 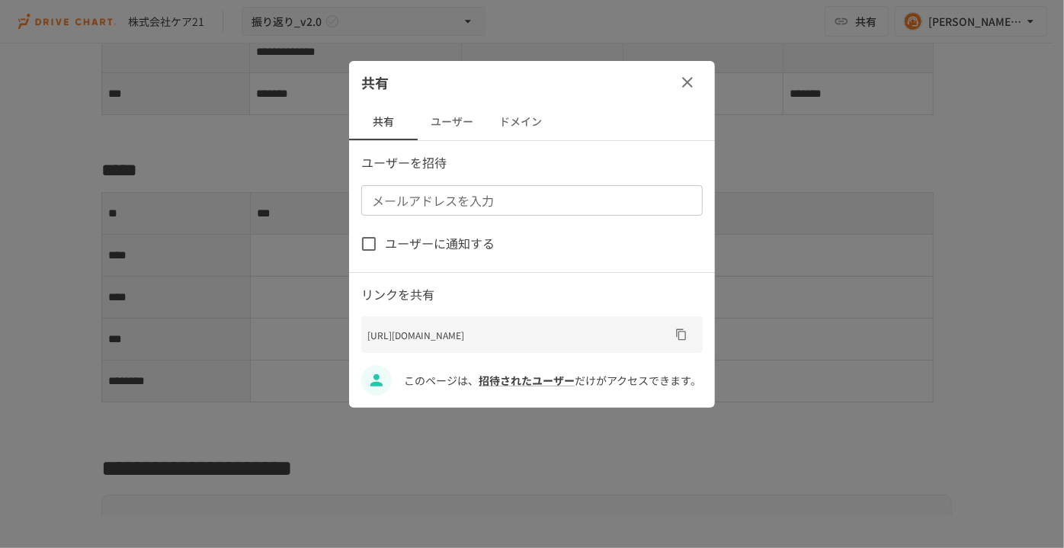 I want to click on span: 招待されたユーザー, so click(x=527, y=380).